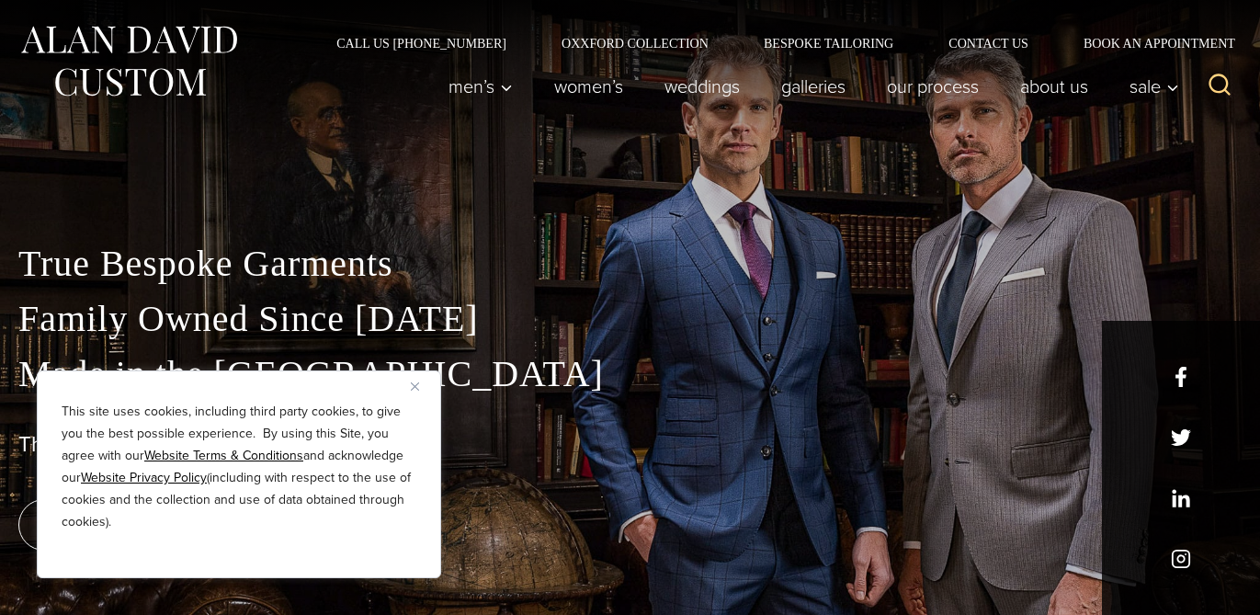 This screenshot has width=1260, height=615. Describe the element at coordinates (129, 61) in the screenshot. I see `img: Alan David Custom` at that location.